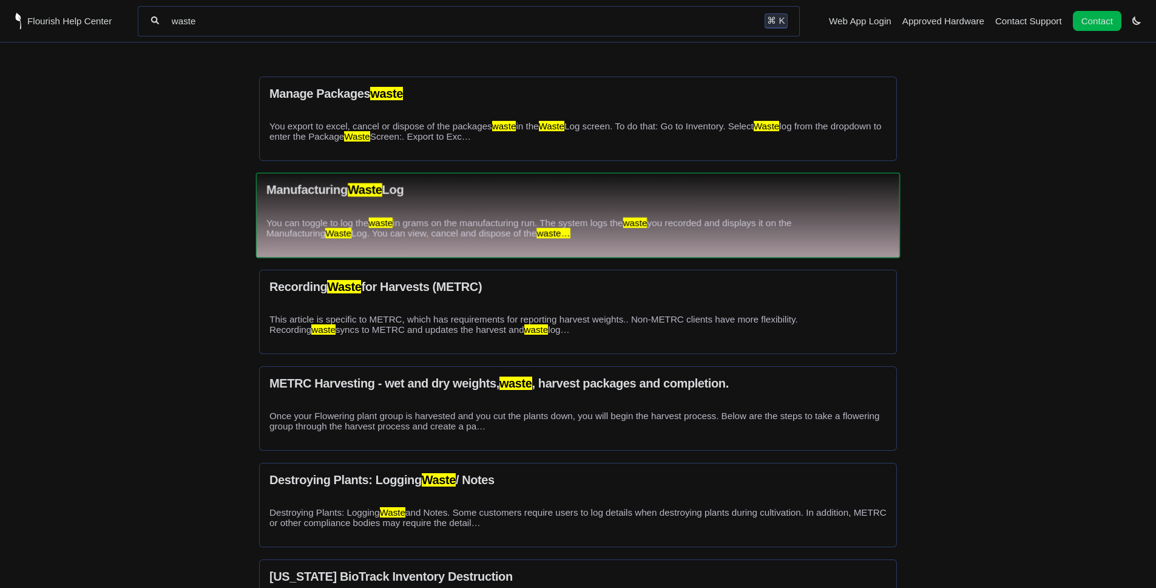 Image resolution: width=1156 pixels, height=588 pixels. Describe the element at coordinates (578, 215) in the screenshot. I see `a: Manufacturing Waste Log article card` at that location.